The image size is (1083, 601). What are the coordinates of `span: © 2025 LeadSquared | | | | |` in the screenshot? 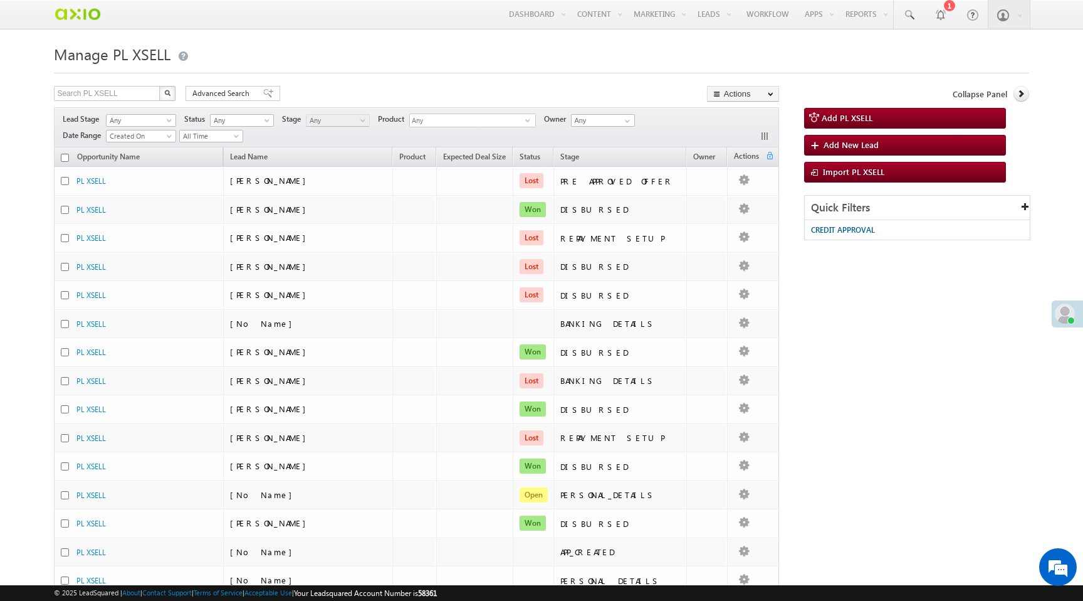 It's located at (245, 592).